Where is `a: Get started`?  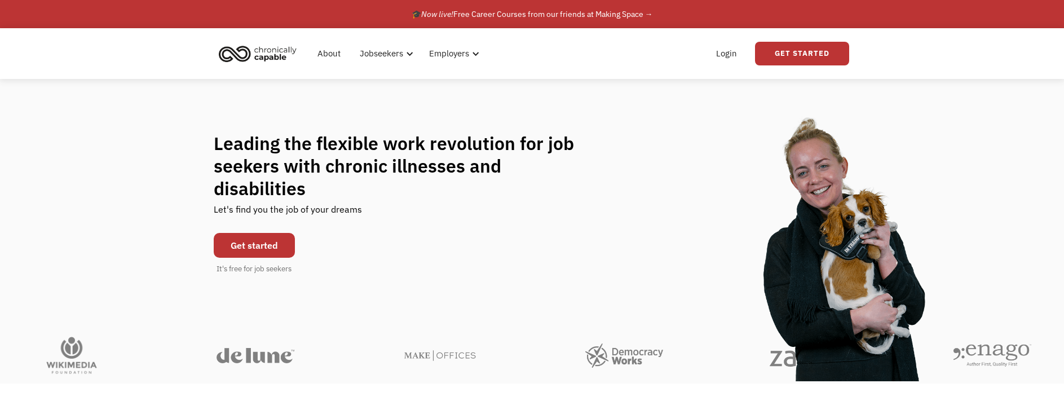 a: Get started is located at coordinates (254, 245).